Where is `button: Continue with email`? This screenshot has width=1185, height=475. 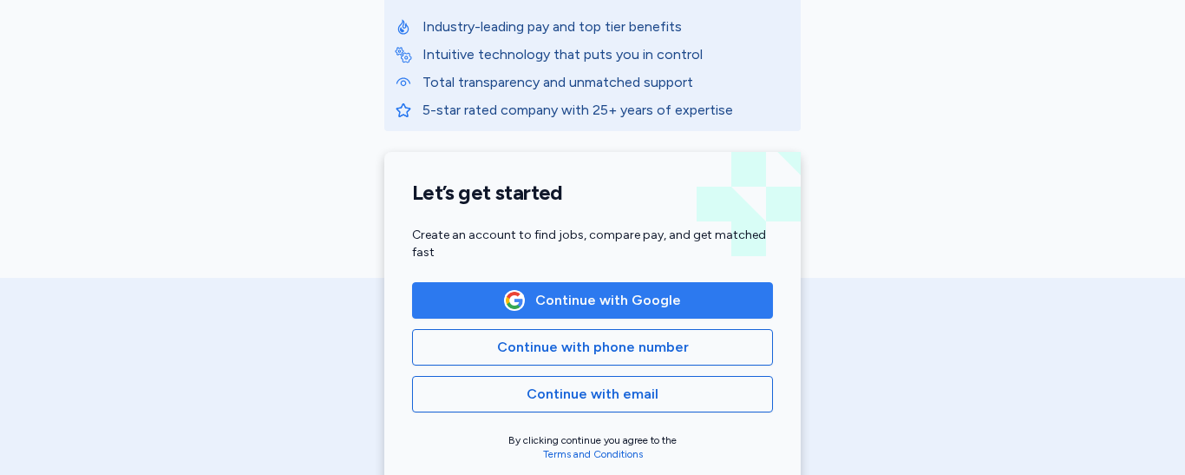
button: Continue with email is located at coordinates (592, 394).